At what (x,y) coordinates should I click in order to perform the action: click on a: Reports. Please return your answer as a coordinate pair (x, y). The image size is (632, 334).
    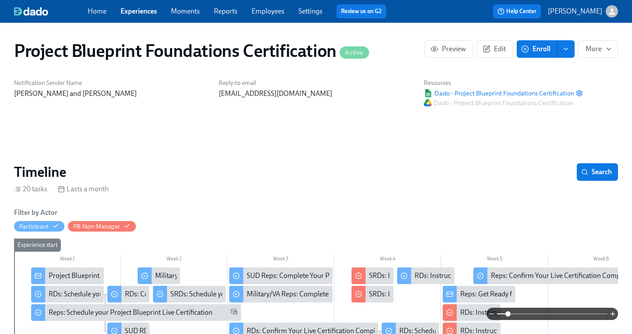
    Looking at the image, I should click on (226, 11).